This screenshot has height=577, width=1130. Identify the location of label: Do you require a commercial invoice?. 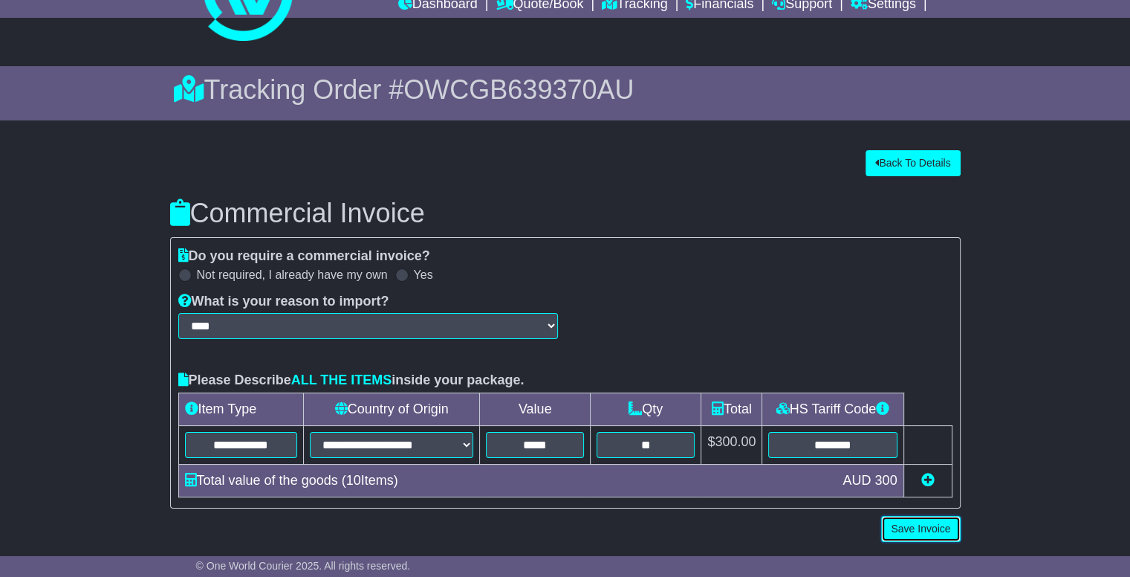
(304, 256).